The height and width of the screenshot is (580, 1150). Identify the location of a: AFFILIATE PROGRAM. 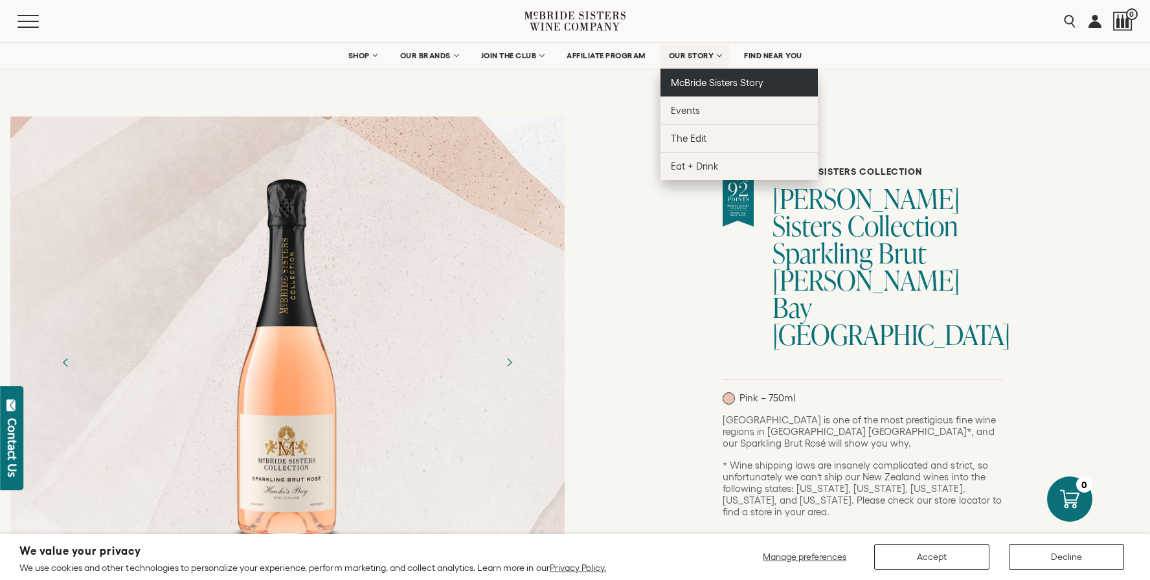
(606, 56).